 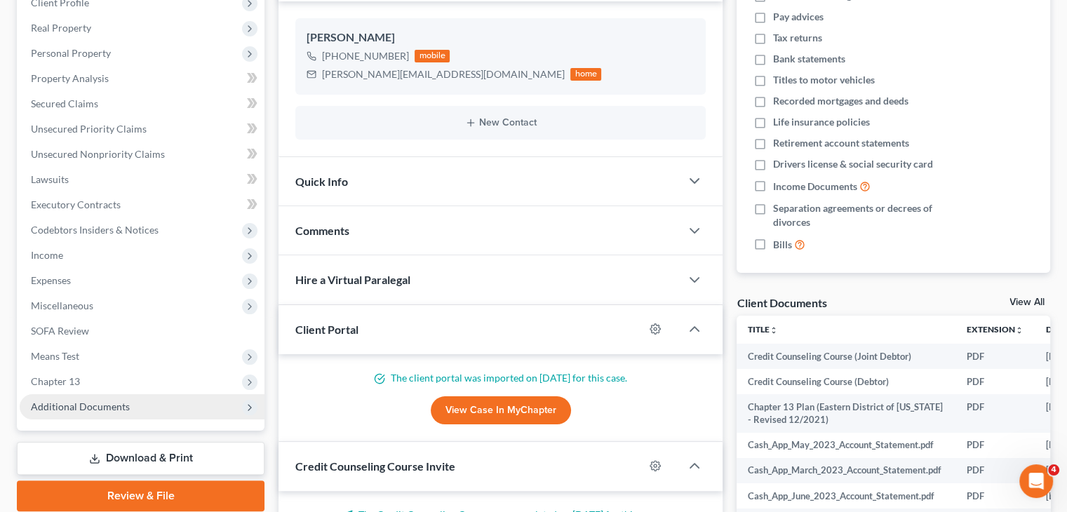 What do you see at coordinates (47, 255) in the screenshot?
I see `span: Income` at bounding box center [47, 255].